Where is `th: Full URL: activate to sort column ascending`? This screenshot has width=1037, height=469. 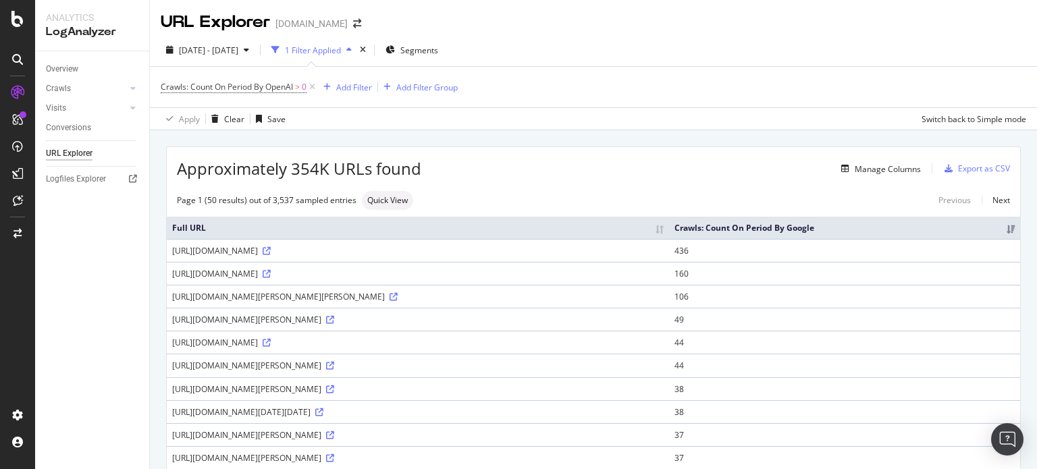
th: Full URL: activate to sort column ascending is located at coordinates (418, 227).